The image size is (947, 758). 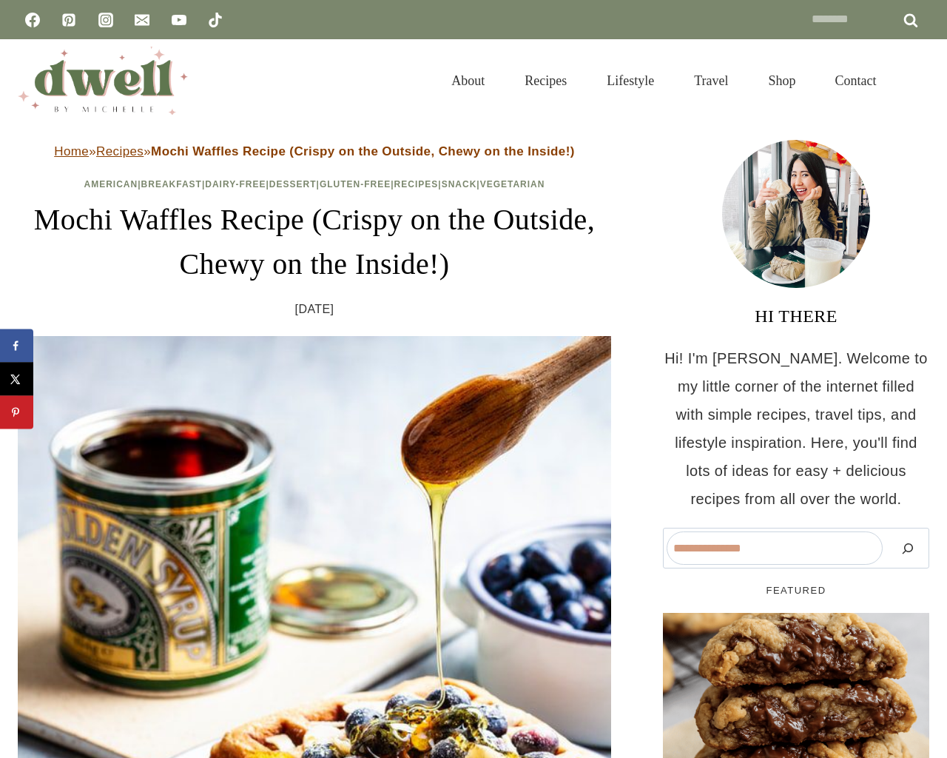 What do you see at coordinates (314, 242) in the screenshot?
I see `h1: Mochi Waffles Recipe (Crispy on the Outside, Chewy on the Inside!)` at bounding box center [314, 242].